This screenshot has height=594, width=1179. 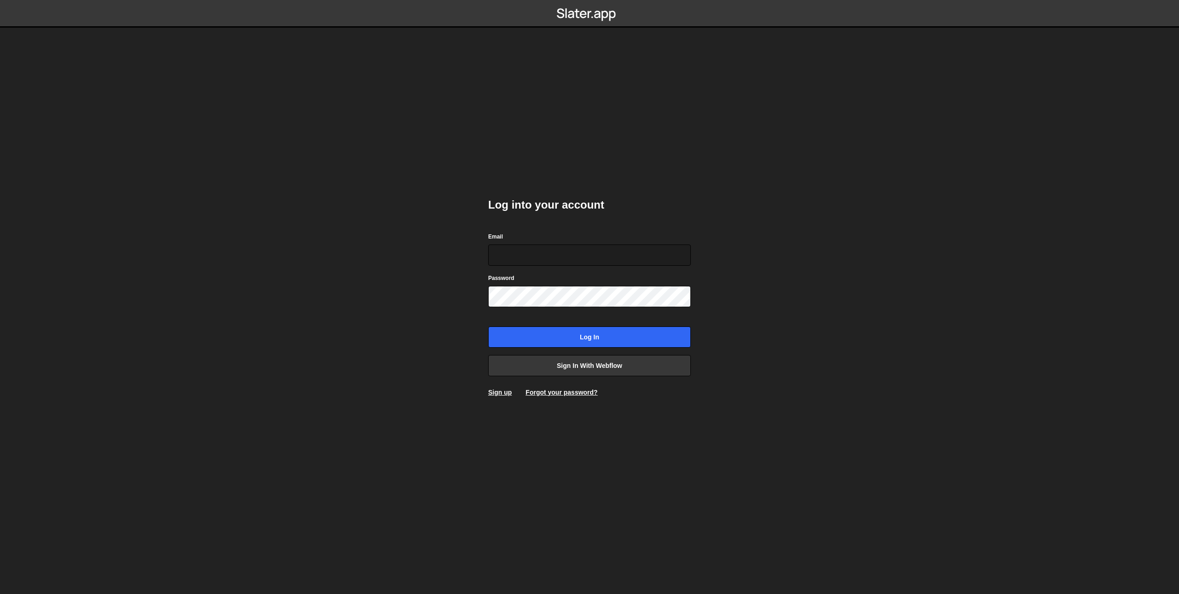 I want to click on label: Password, so click(x=501, y=278).